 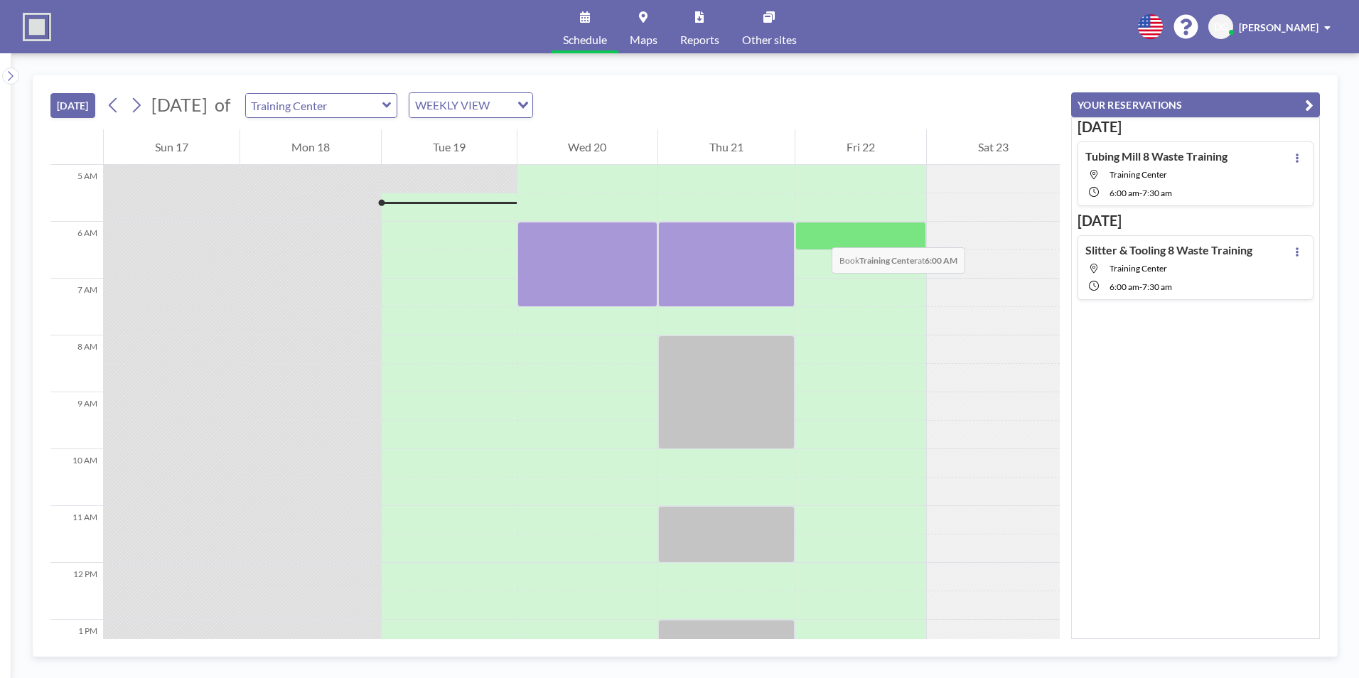 I want to click on span: Other sites, so click(x=769, y=40).